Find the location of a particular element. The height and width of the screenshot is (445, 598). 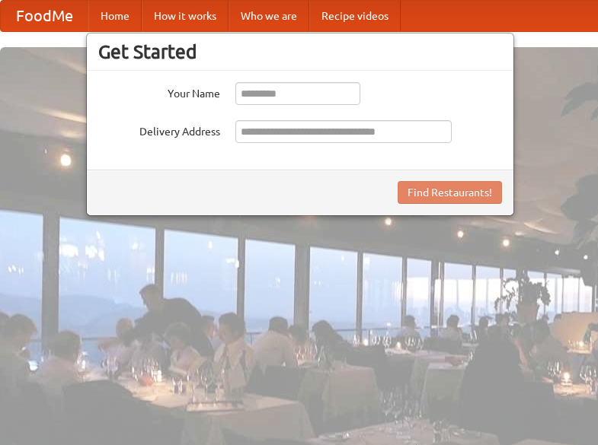

label: Delivery Address is located at coordinates (159, 129).